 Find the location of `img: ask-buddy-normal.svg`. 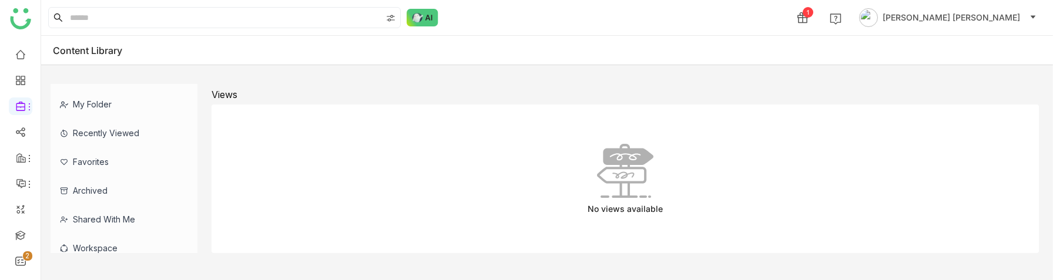

img: ask-buddy-normal.svg is located at coordinates (423, 18).